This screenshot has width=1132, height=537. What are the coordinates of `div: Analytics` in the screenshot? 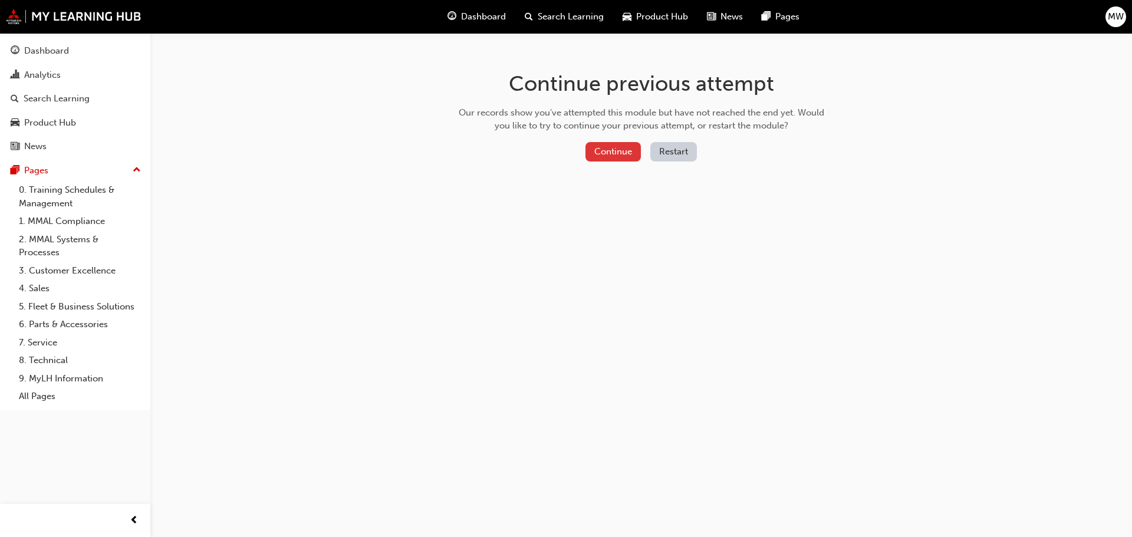 It's located at (42, 75).